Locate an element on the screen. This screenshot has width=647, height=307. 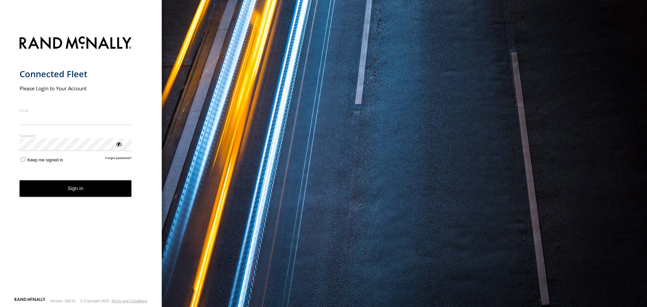
h2: Please Login to Your Account is located at coordinates (76, 88).